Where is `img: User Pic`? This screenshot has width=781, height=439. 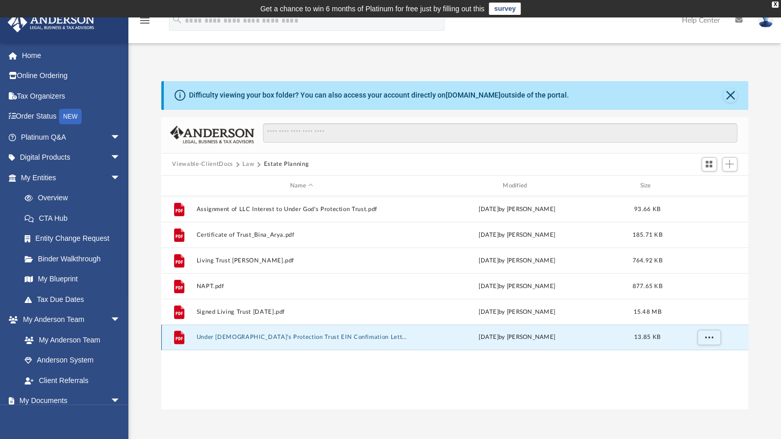
img: User Pic is located at coordinates (766, 20).